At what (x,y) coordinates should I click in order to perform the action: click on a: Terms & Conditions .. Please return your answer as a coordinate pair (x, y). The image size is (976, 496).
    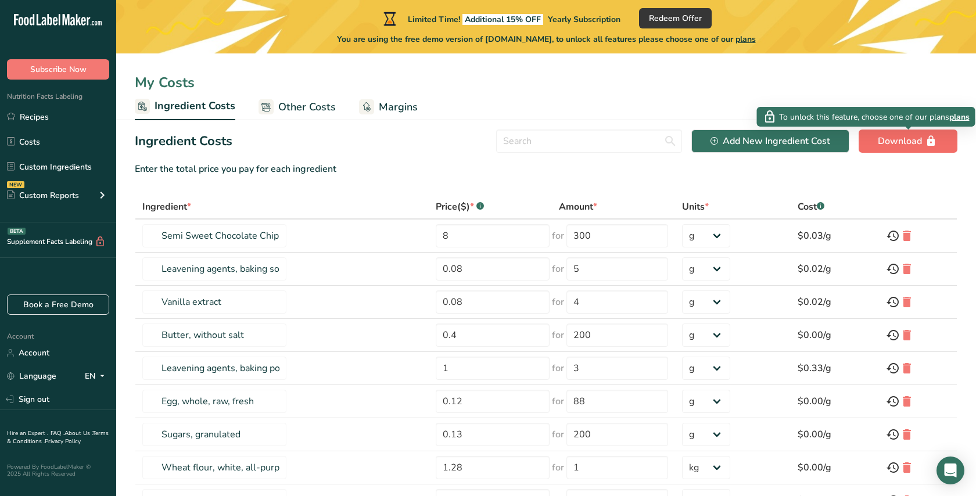
    Looking at the image, I should click on (58, 437).